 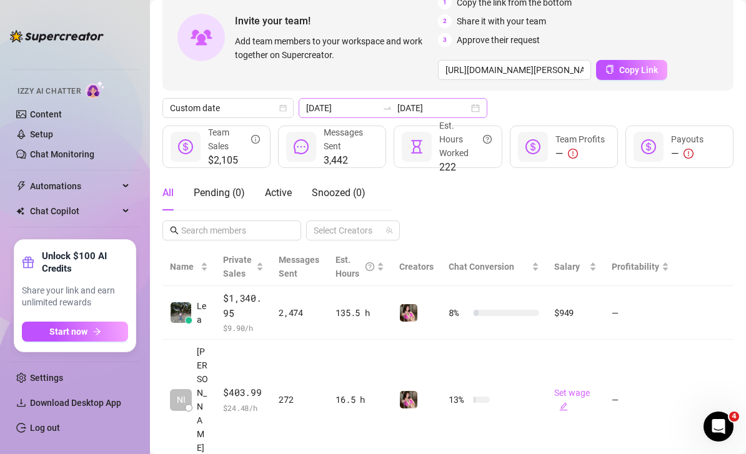 I want to click on span: Payouts, so click(x=688, y=139).